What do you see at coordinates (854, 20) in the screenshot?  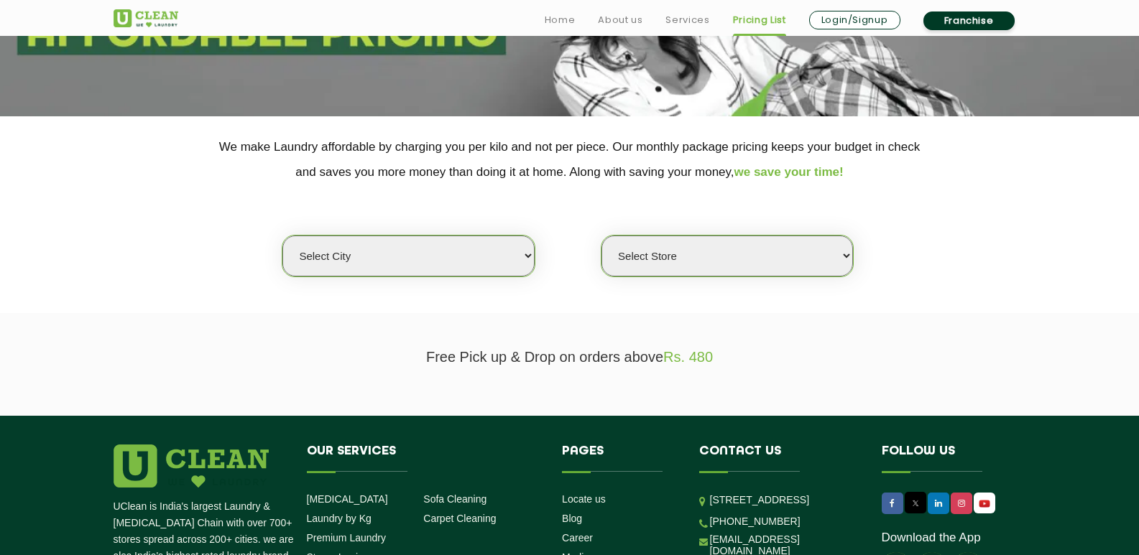 I see `a: Login/Signup` at bounding box center [854, 20].